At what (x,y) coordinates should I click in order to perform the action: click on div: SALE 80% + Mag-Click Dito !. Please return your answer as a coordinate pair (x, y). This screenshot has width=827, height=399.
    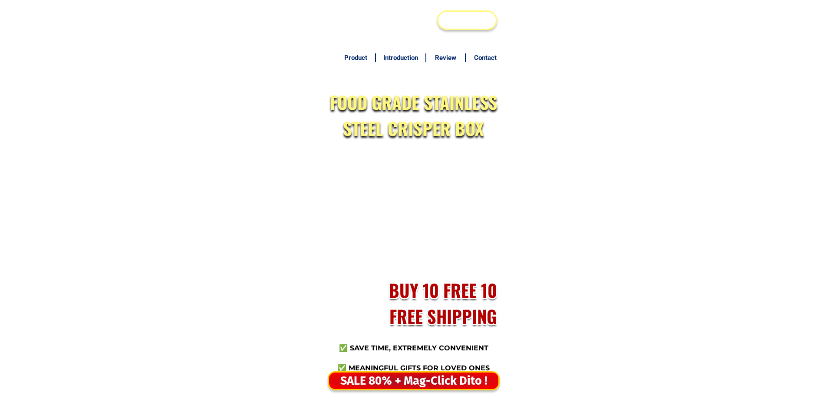
    Looking at the image, I should click on (414, 381).